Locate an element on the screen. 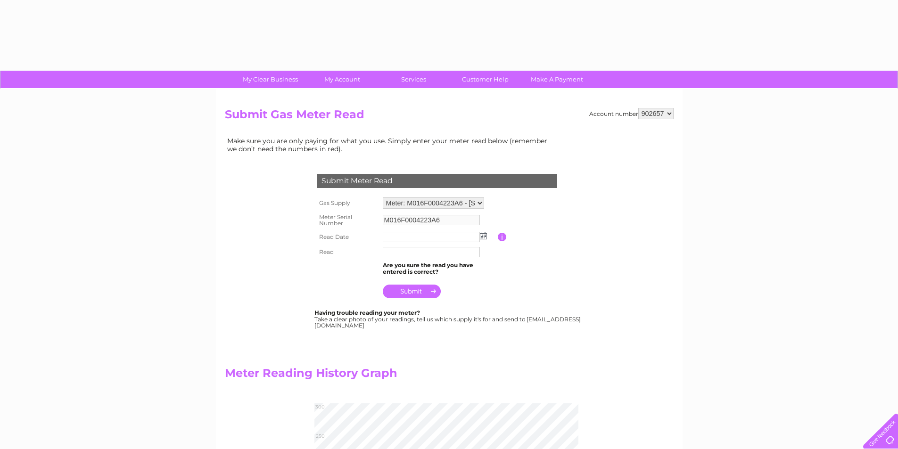 This screenshot has width=898, height=449. div: Submit Meter Read is located at coordinates (437, 181).